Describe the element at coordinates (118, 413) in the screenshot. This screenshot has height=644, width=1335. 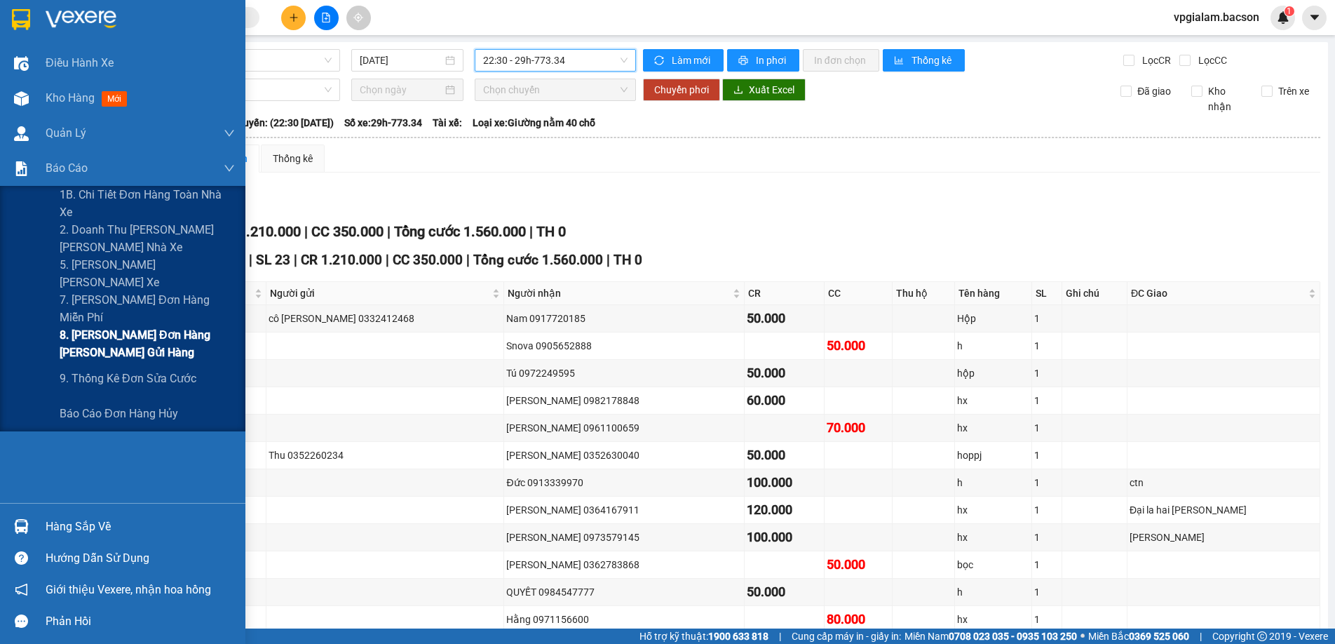
I see `span: Báo cáo đơn hàng hủy` at that location.